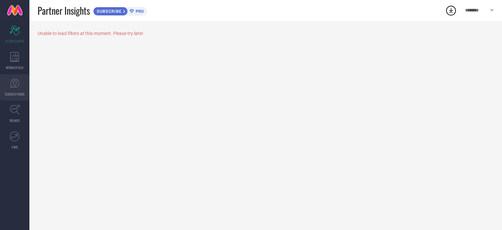  Describe the element at coordinates (120, 10) in the screenshot. I see `a: SUBSCRIBEPRO` at that location.